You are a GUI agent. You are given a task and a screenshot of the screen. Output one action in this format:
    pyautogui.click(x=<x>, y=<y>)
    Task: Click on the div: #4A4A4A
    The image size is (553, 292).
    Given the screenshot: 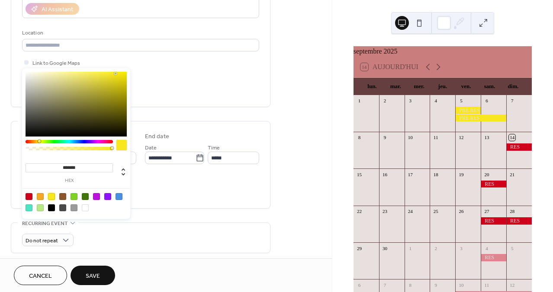 What is the action you would take?
    pyautogui.click(x=63, y=208)
    